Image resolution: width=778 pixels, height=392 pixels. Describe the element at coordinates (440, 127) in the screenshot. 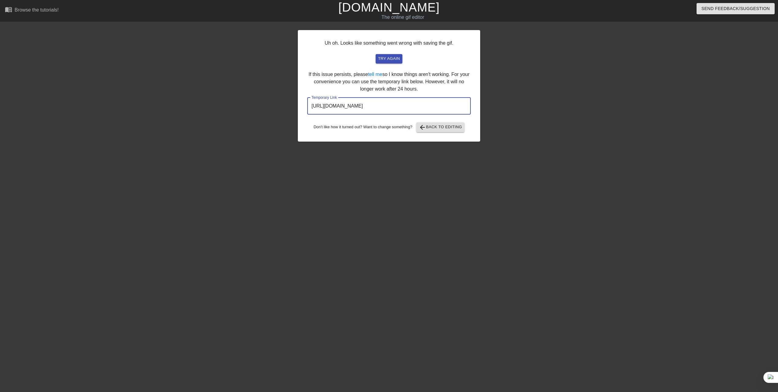

I see `span: Back to Editing` at that location.